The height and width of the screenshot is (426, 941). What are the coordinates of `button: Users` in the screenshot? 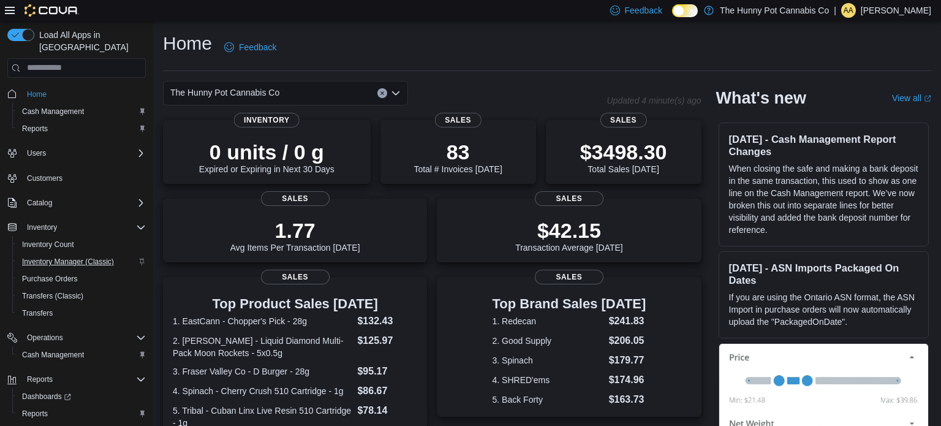 It's located at (36, 153).